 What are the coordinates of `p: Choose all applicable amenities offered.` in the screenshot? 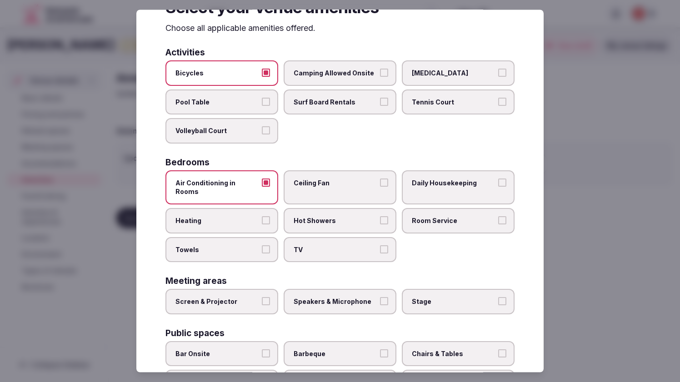 It's located at (340, 27).